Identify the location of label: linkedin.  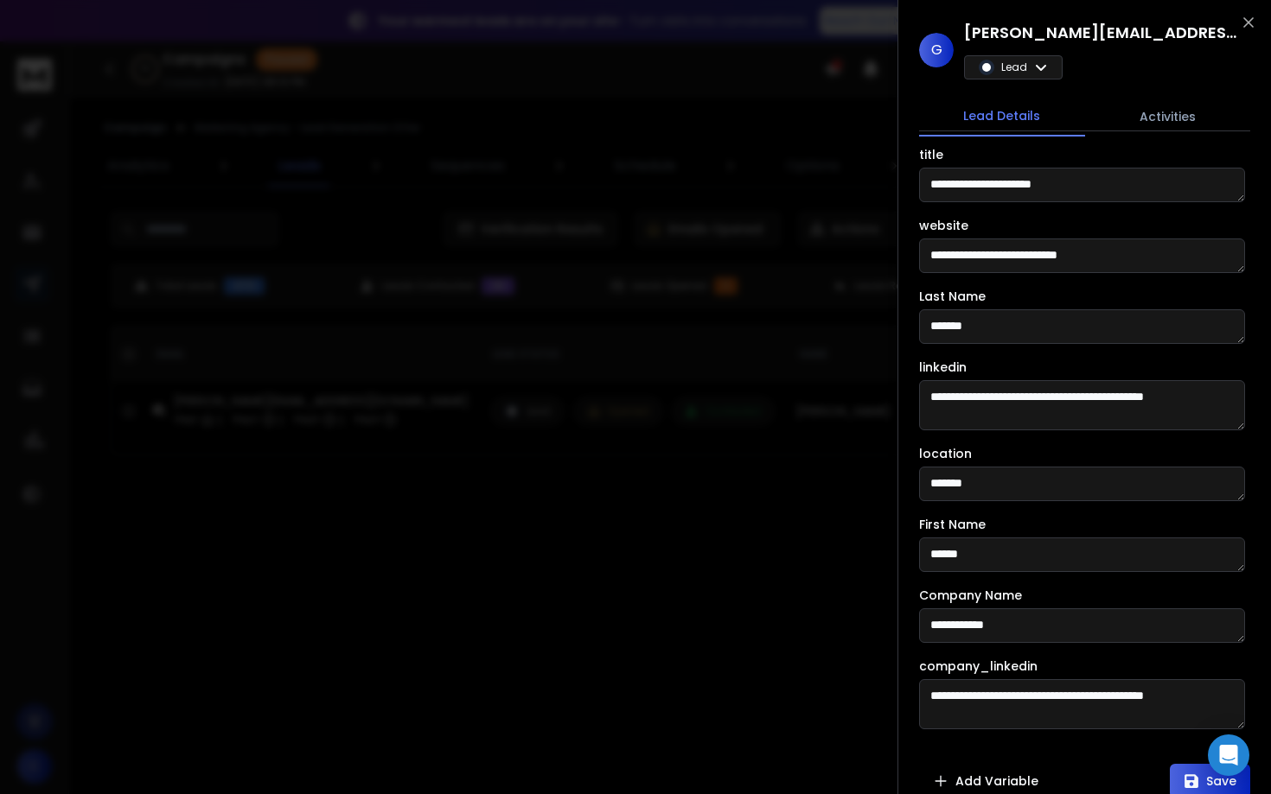
(942, 367).